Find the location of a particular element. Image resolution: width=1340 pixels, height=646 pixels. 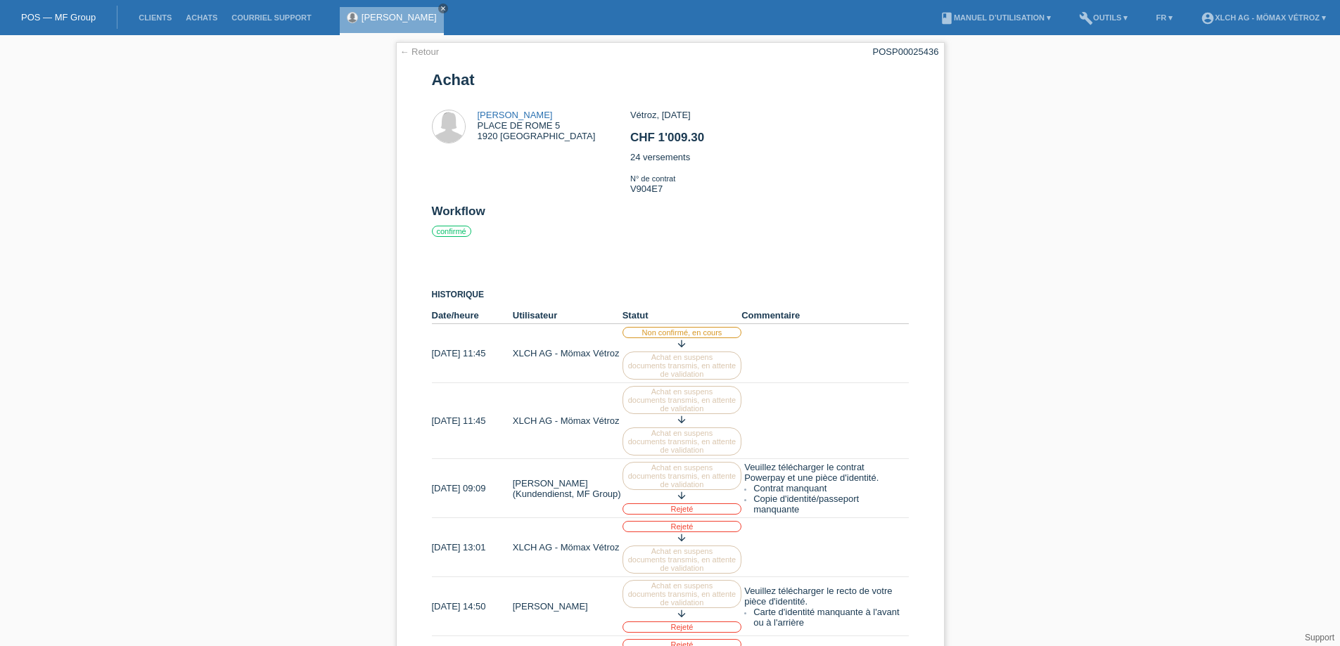

th: Utilisateur is located at coordinates (568, 316).